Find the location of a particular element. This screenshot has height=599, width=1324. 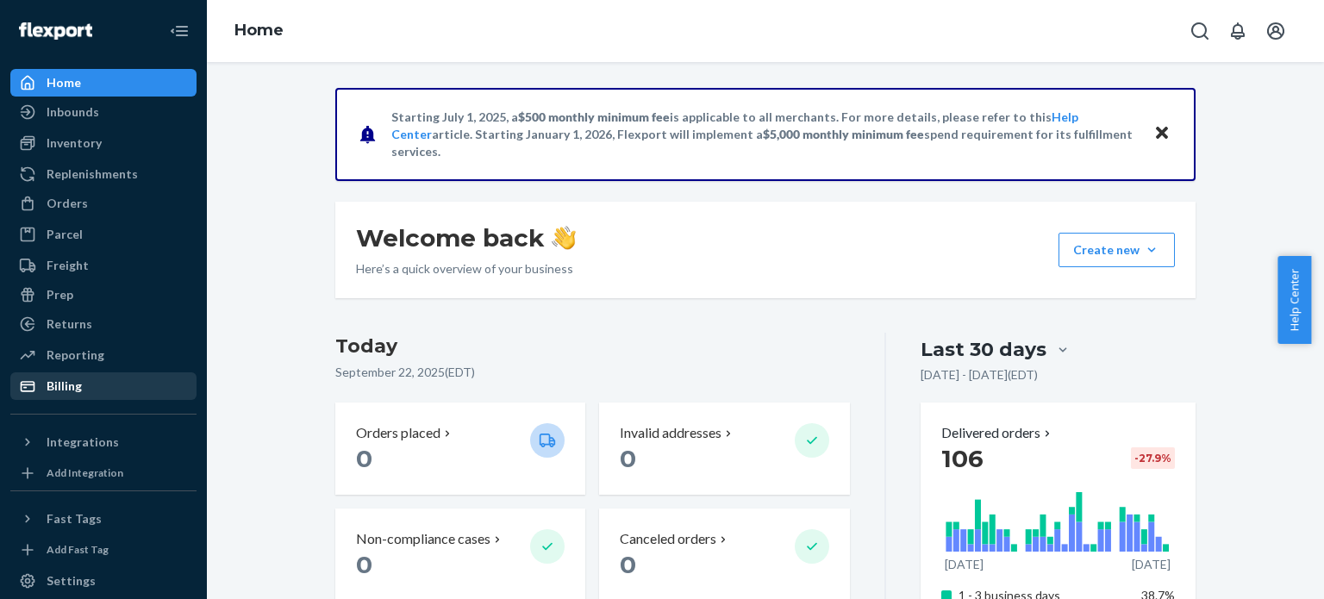

p: Canceled orders is located at coordinates (668, 539).